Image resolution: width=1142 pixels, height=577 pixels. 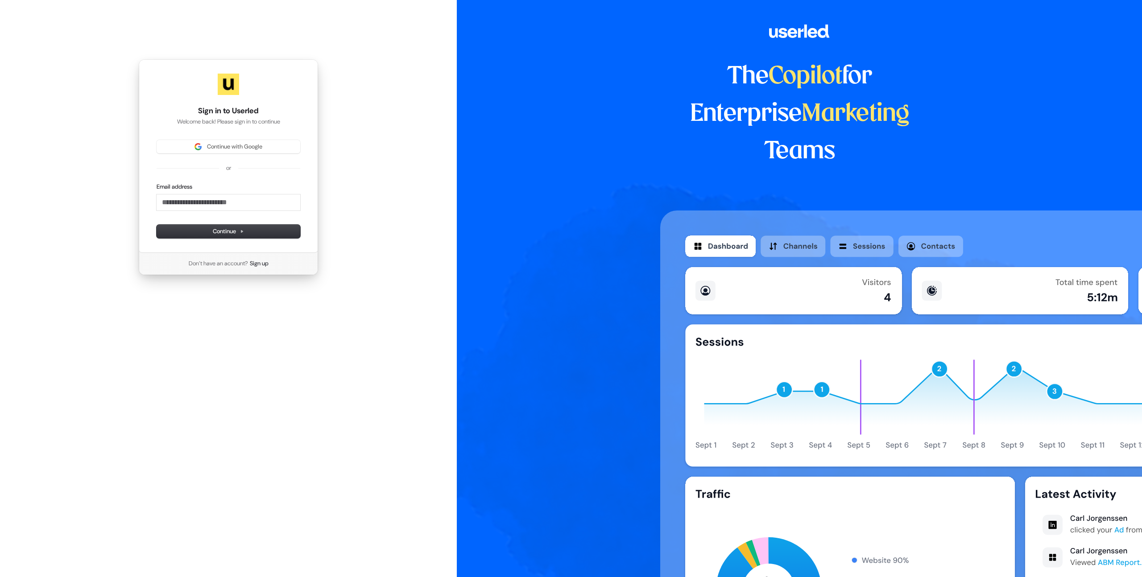 What do you see at coordinates (218, 264) in the screenshot?
I see `span: Don’t have an account?` at bounding box center [218, 264].